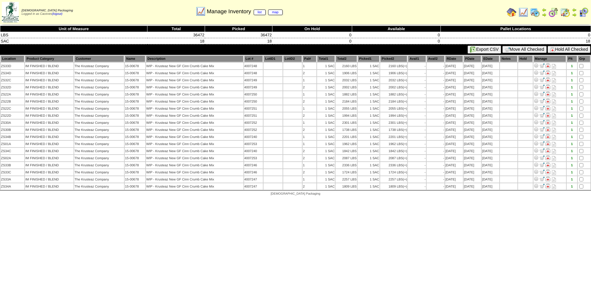 The image size is (591, 291). I want to click on img: cart.gif, so click(507, 50).